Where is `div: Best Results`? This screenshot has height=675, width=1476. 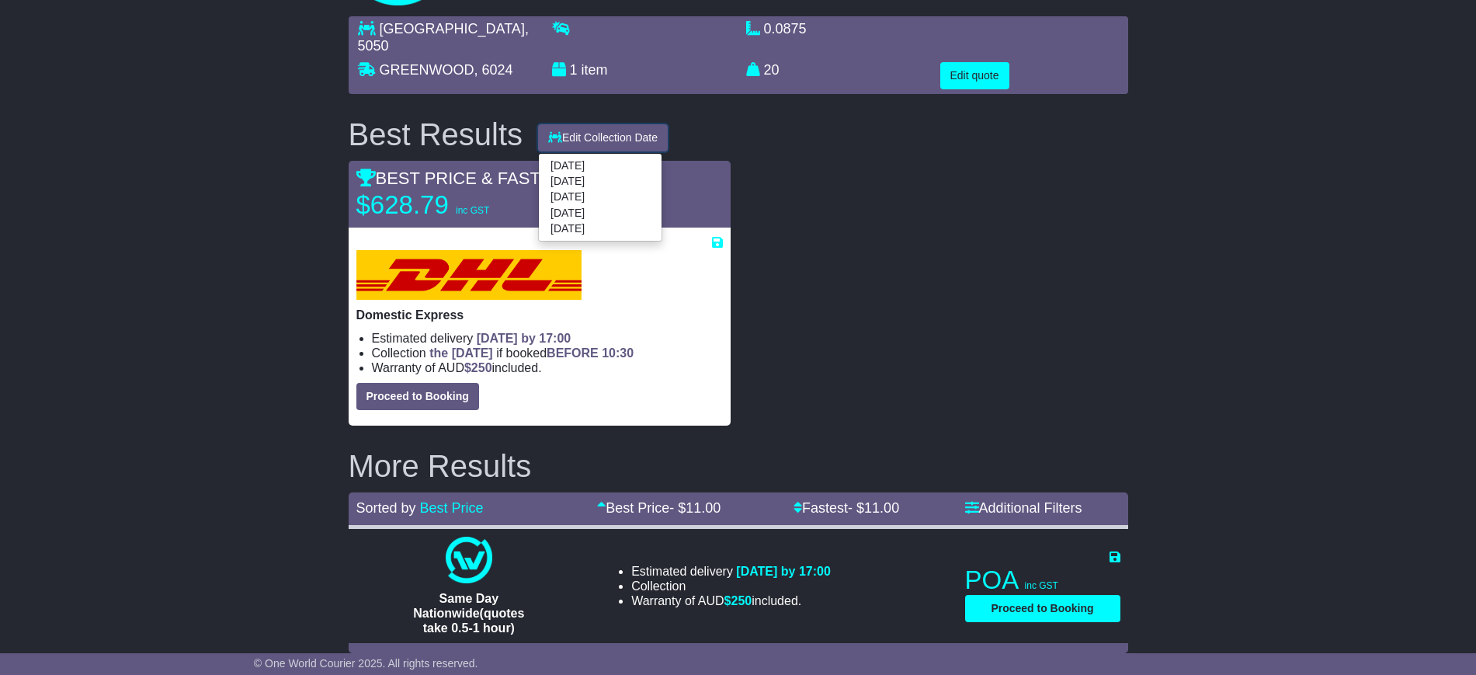 div: Best Results is located at coordinates (436, 134).